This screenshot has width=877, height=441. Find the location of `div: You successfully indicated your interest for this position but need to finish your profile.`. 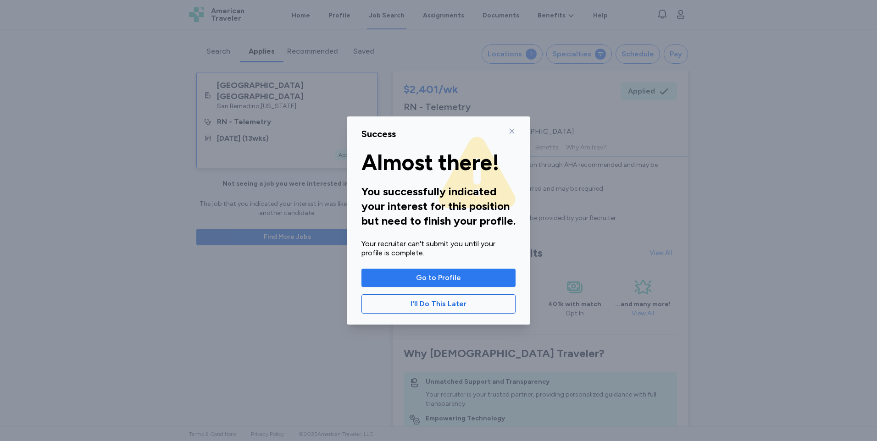

div: You successfully indicated your interest for this position but need to finish your profile. is located at coordinates (438, 206).